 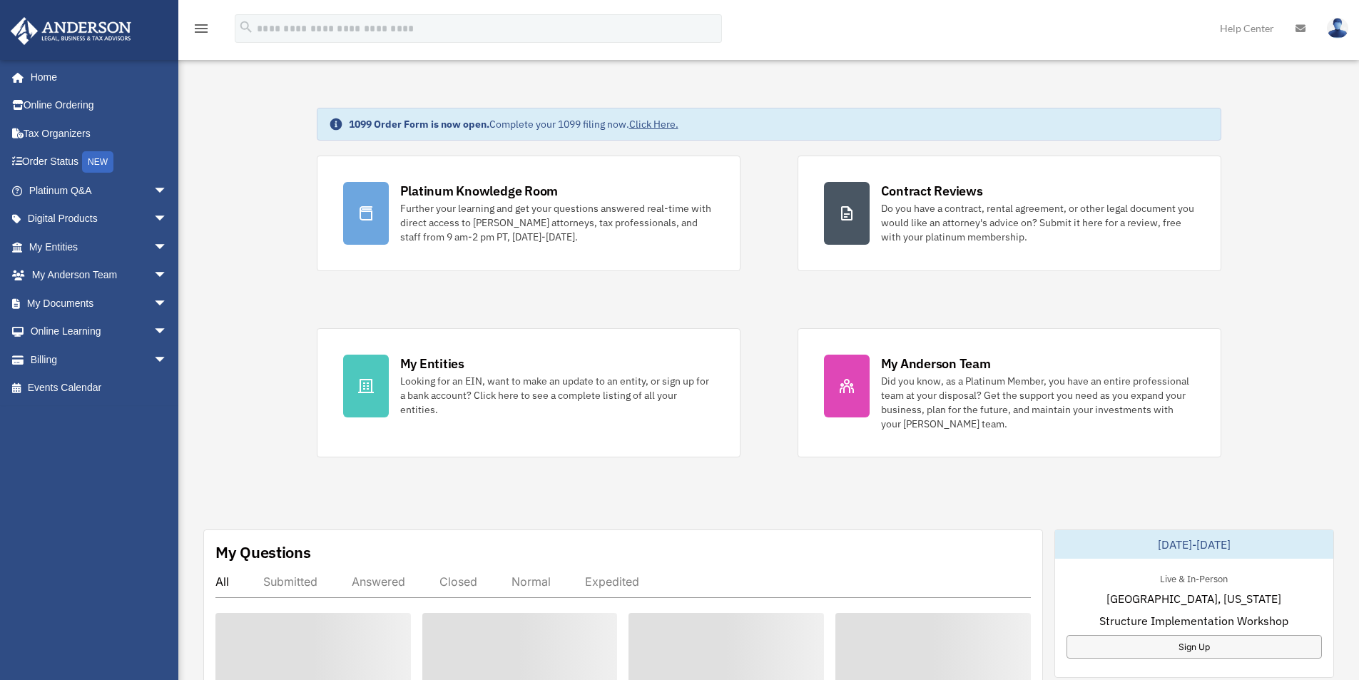 What do you see at coordinates (432, 363) in the screenshot?
I see `div: My Entities` at bounding box center [432, 363].